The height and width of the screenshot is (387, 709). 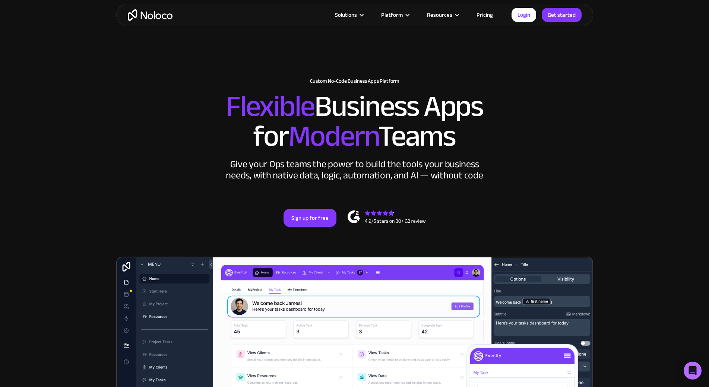 What do you see at coordinates (333, 136) in the screenshot?
I see `span: Modern` at bounding box center [333, 136].